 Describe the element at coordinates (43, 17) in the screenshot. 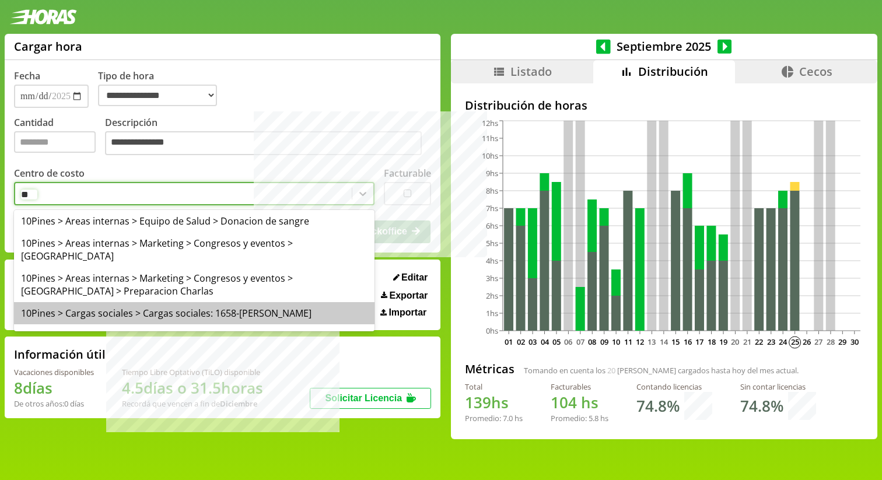

I see `img: logotipo` at that location.